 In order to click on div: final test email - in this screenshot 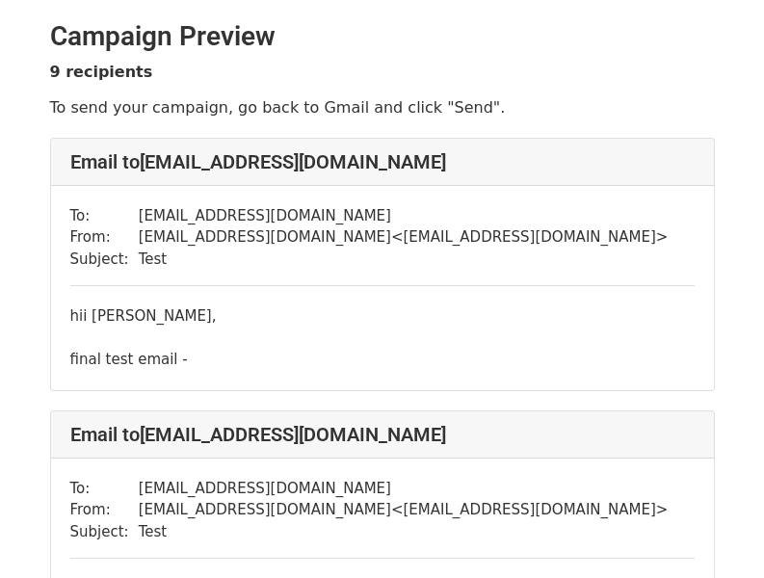, I will do `click(382, 359)`.